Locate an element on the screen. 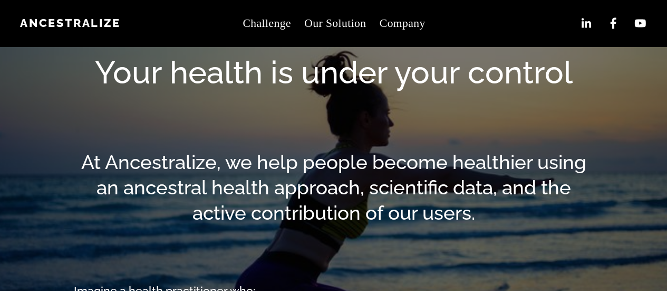 Image resolution: width=667 pixels, height=291 pixels. a: Our Solution is located at coordinates (335, 23).